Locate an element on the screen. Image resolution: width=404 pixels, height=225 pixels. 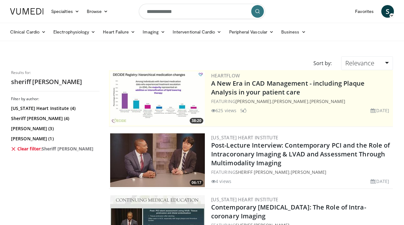
a: Post-Lecture Interview: Contemporary PCI and the Role of Intracoronary Imaging & LVAD and Assessm... is located at coordinates (300, 154).